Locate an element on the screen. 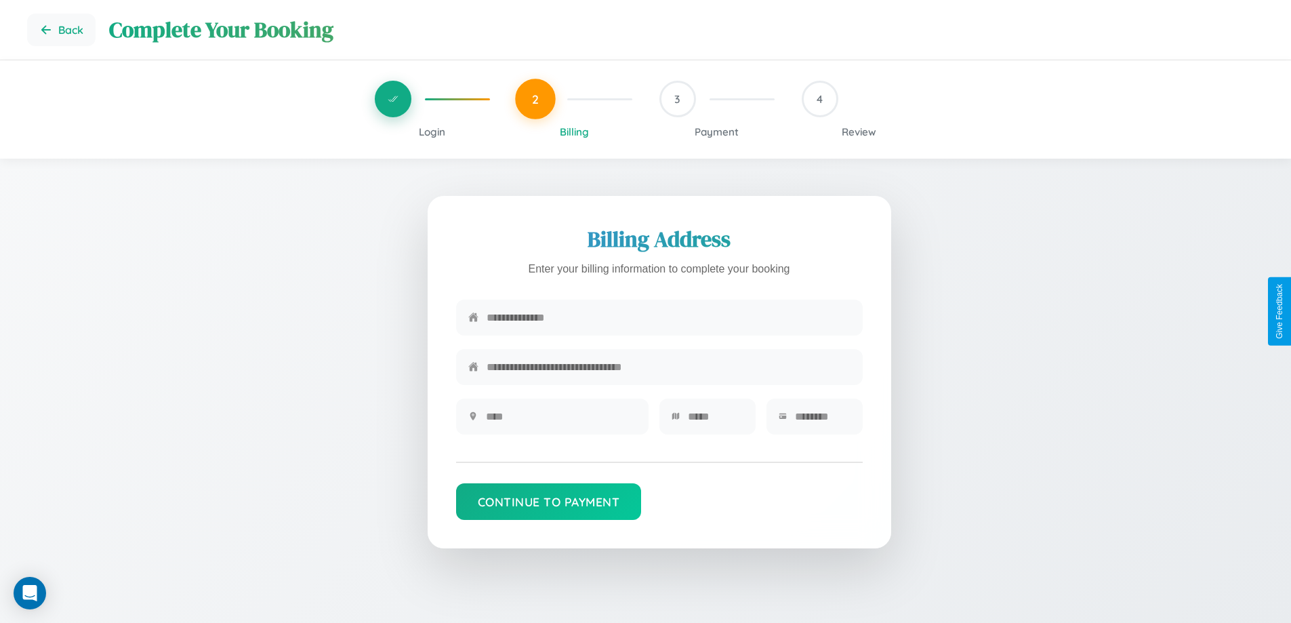 This screenshot has height=623, width=1291. span: Billing is located at coordinates (574, 132).